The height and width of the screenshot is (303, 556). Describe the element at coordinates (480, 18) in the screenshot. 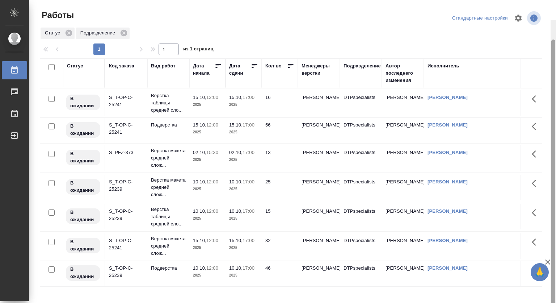

I see `div: split button` at that location.